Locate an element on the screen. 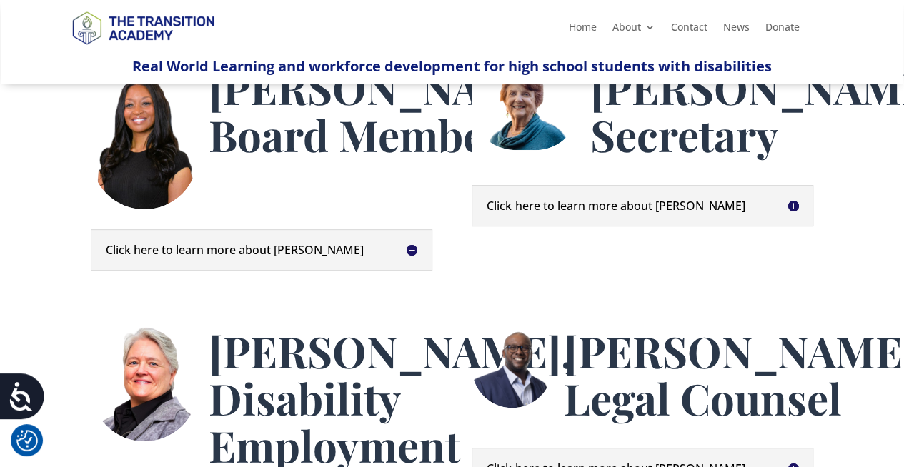 Image resolution: width=904 pixels, height=467 pixels. img: TTA Brand_TTA Primary Logo_Horizontal_Light BG is located at coordinates (143, 27).